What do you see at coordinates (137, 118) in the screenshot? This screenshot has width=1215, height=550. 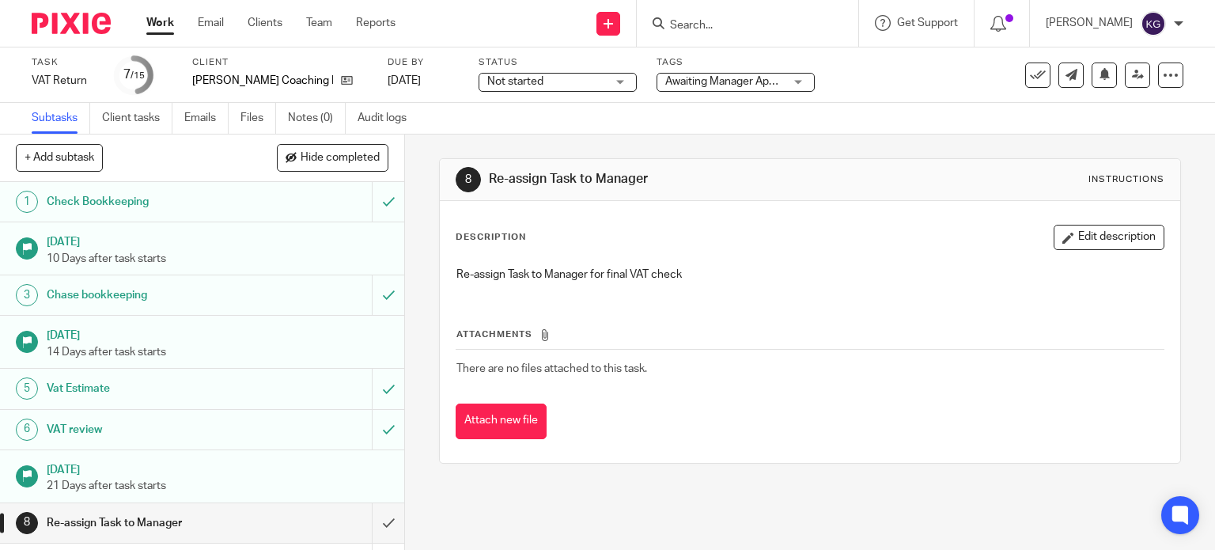 I see `a: Client tasks` at bounding box center [137, 118].